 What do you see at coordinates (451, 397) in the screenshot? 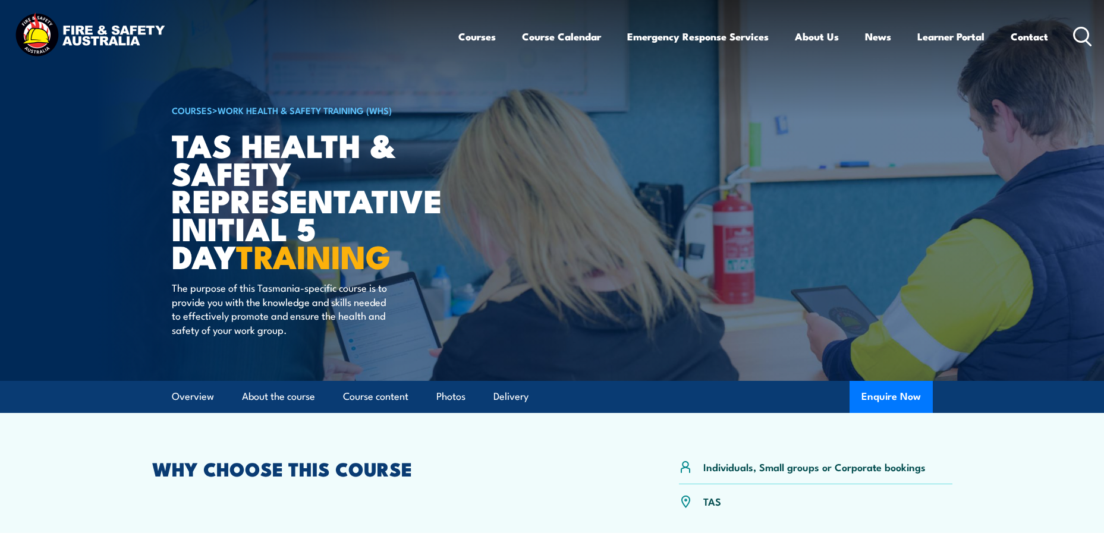
I see `a: Photos` at bounding box center [451, 397].